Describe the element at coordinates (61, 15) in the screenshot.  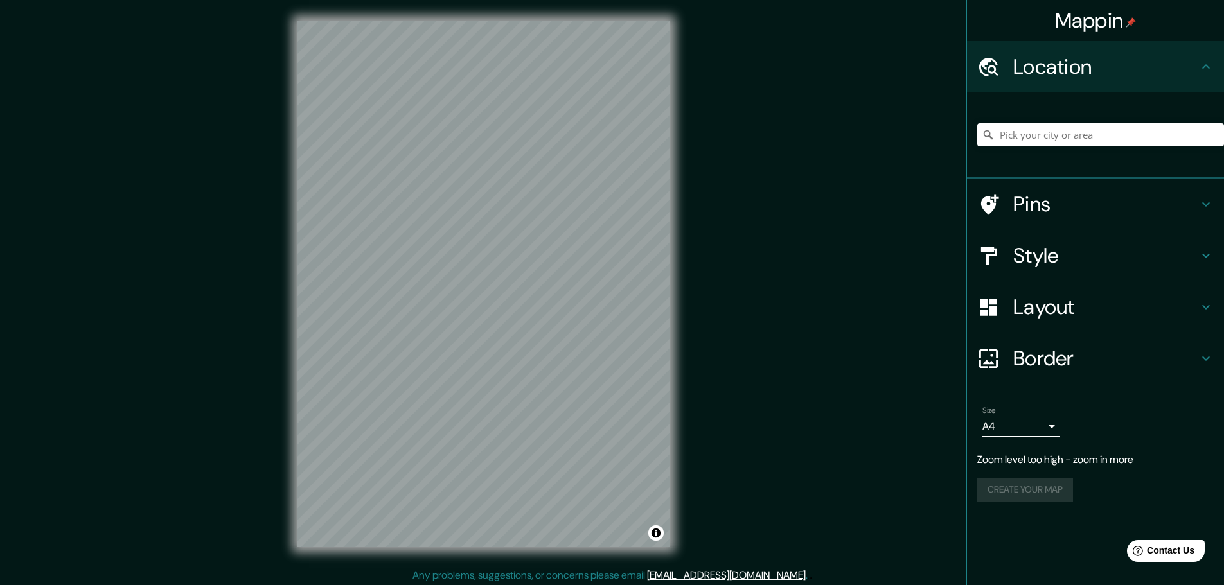
I see `span: Contact Us` at that location.